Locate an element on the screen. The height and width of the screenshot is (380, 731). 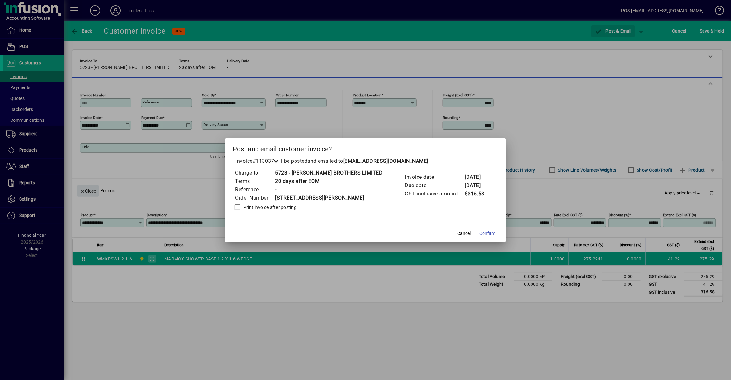
td: Invoice date is located at coordinates (435, 177).